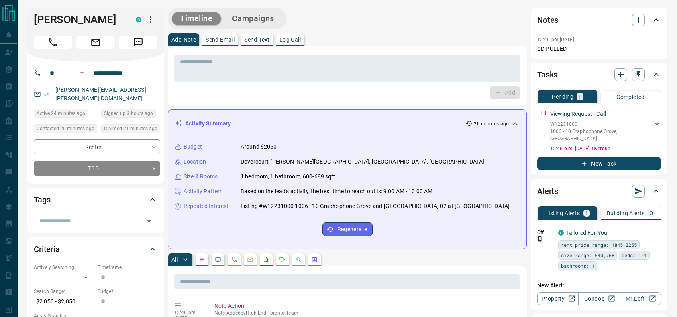  I want to click on div: Renter, so click(97, 147).